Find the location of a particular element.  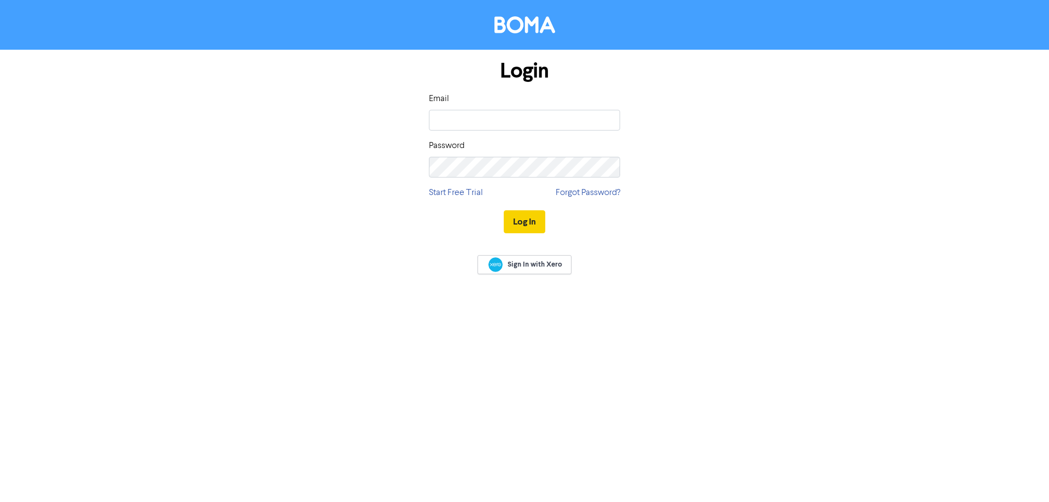

button: Log In is located at coordinates (525, 222).